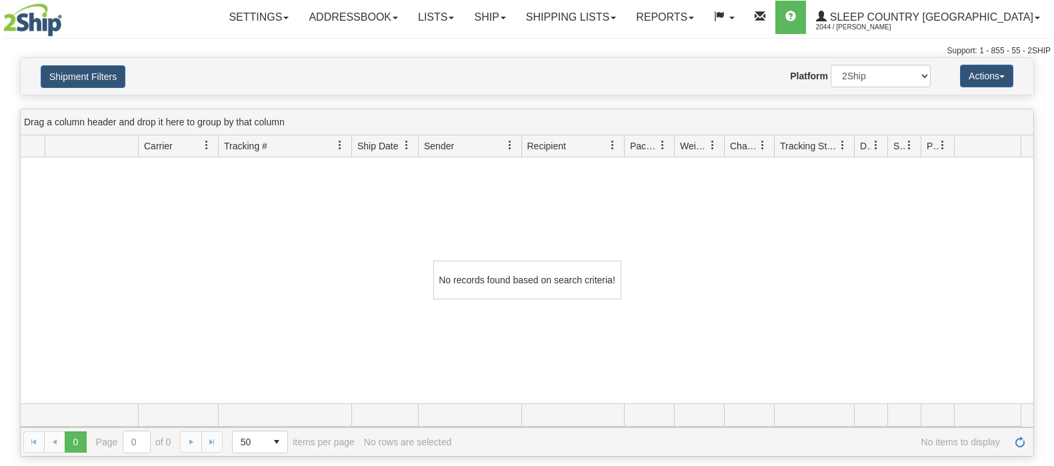 The width and height of the screenshot is (1054, 466). I want to click on span: Sender, so click(438, 146).